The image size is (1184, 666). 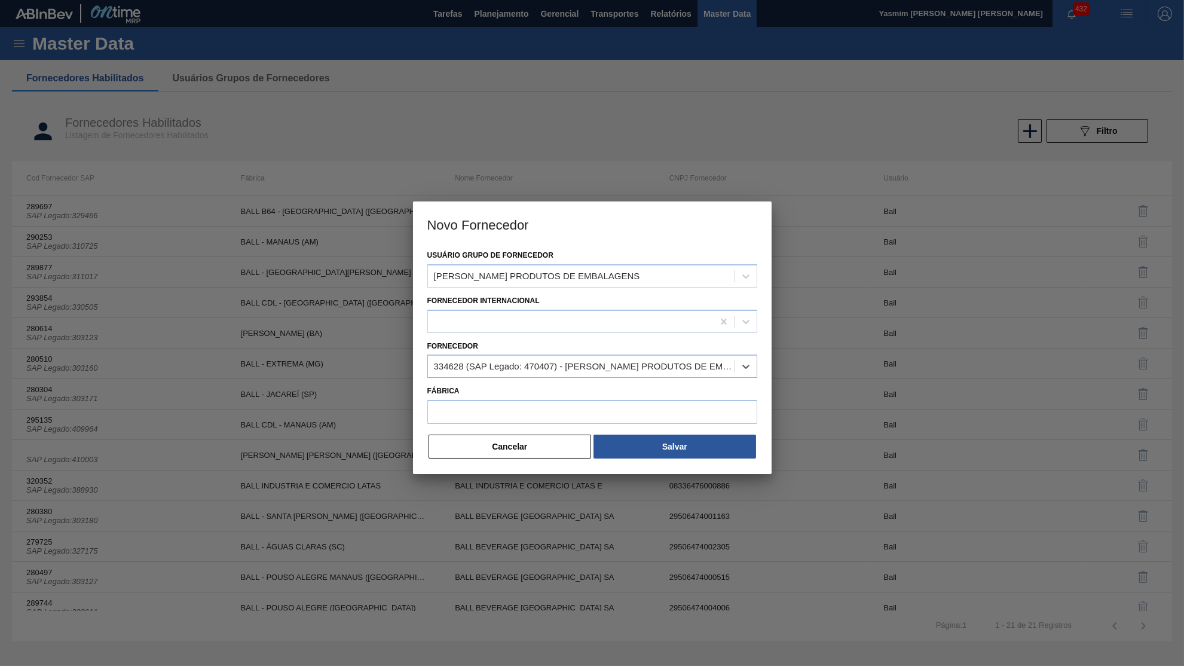 What do you see at coordinates (510, 447) in the screenshot?
I see `button: Cancelar` at bounding box center [510, 447].